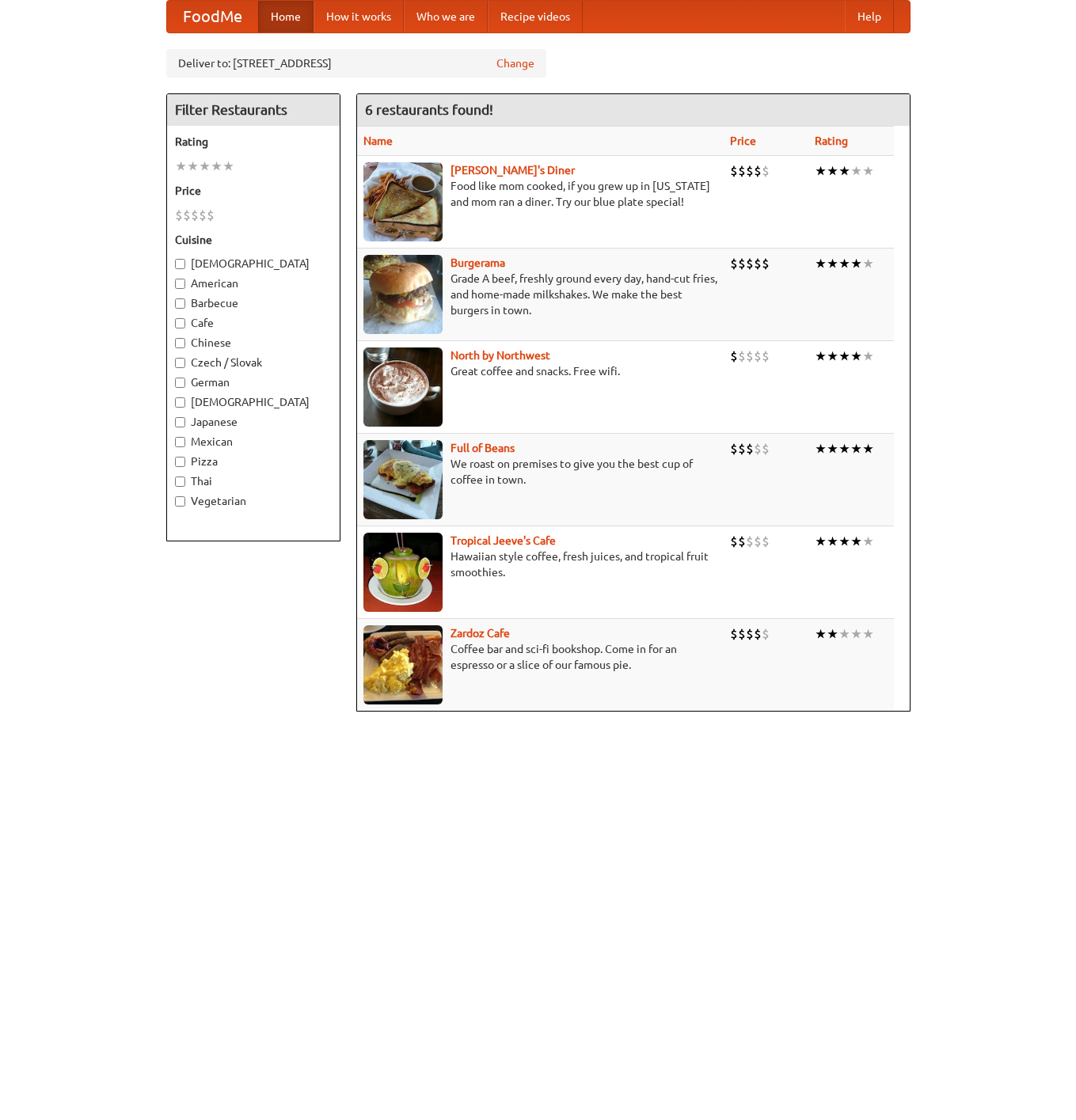 The height and width of the screenshot is (1120, 1076). What do you see at coordinates (180, 283) in the screenshot?
I see `input: American` at bounding box center [180, 283].